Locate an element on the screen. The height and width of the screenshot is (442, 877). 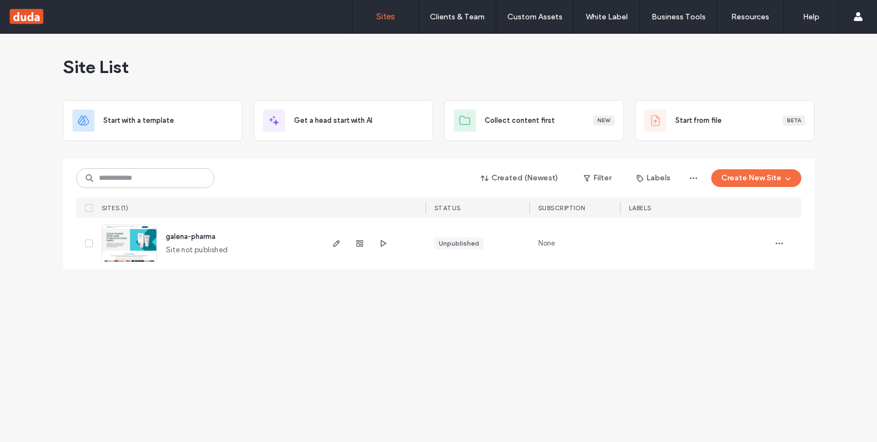
label: Sites is located at coordinates (386, 17).